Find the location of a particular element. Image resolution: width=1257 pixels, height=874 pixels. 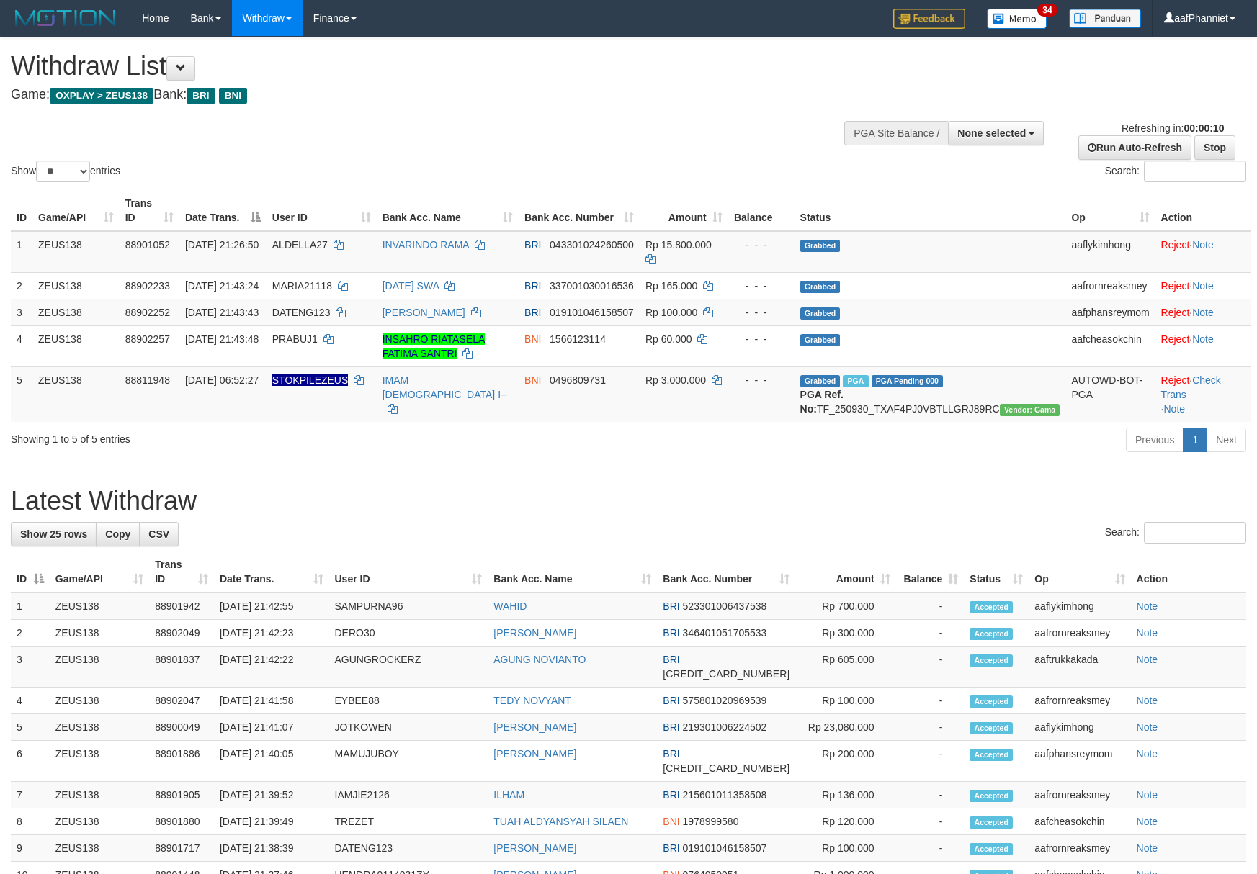

span: DATENG123 is located at coordinates (301, 313).